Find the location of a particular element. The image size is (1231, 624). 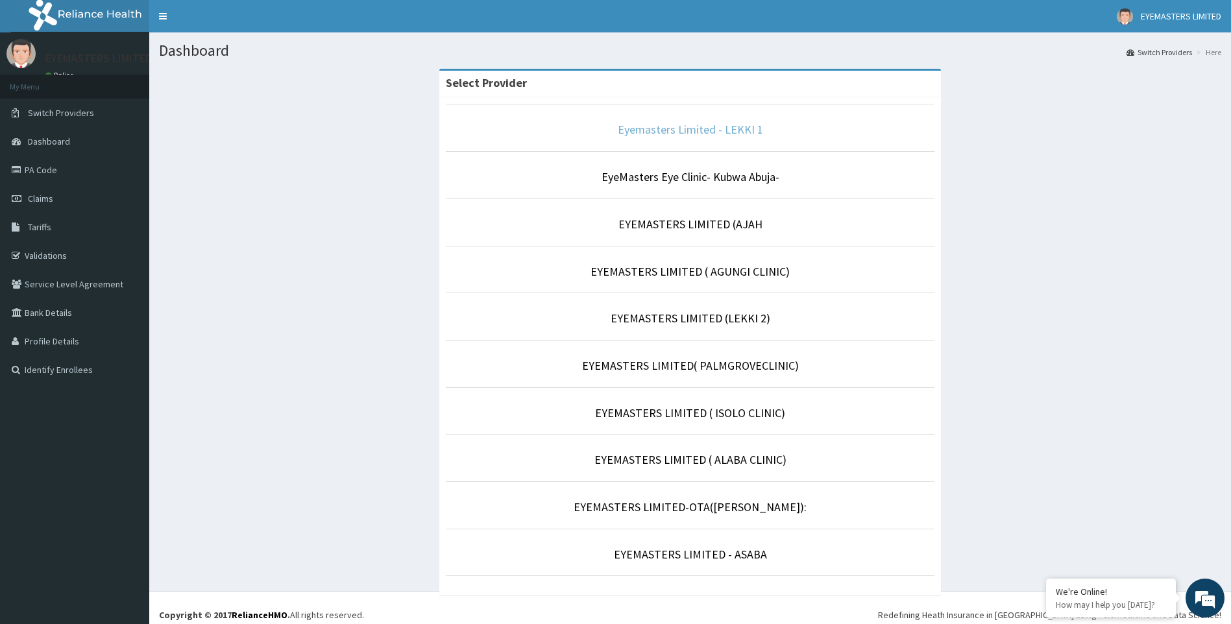

span: Claims is located at coordinates (40, 199).